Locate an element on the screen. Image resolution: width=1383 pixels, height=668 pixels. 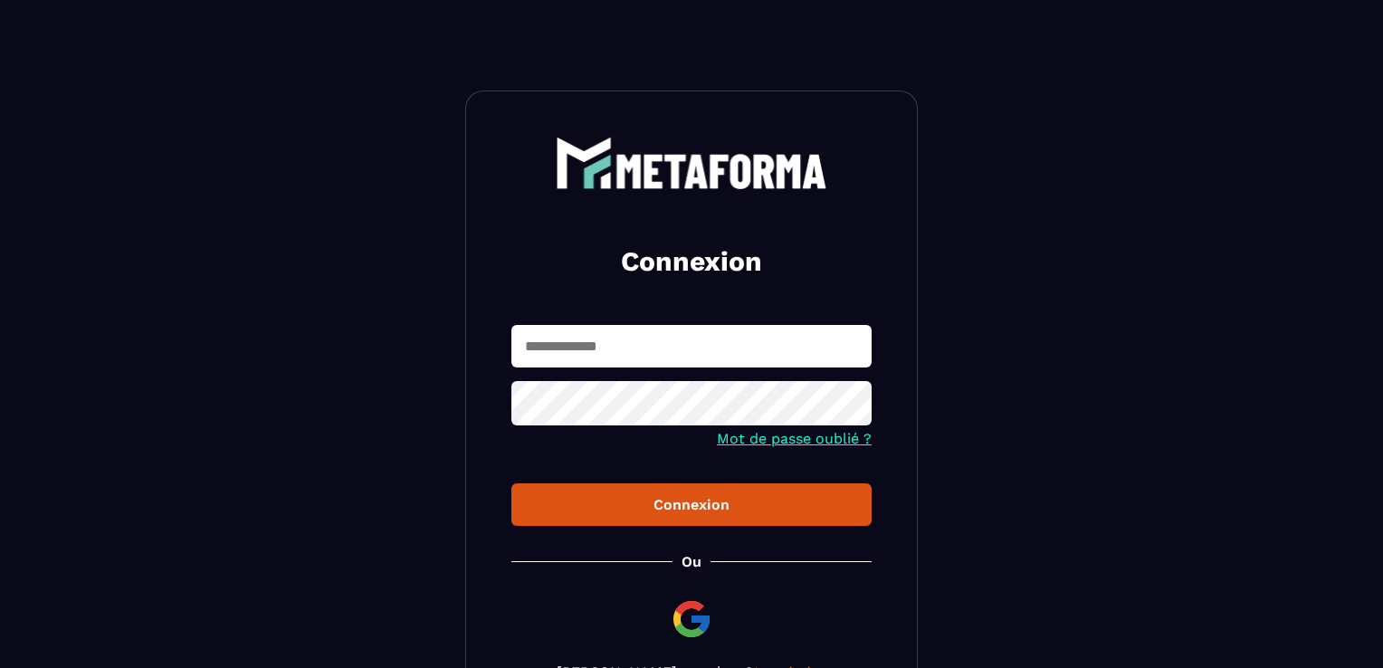
h2: Connexion is located at coordinates (692, 262).